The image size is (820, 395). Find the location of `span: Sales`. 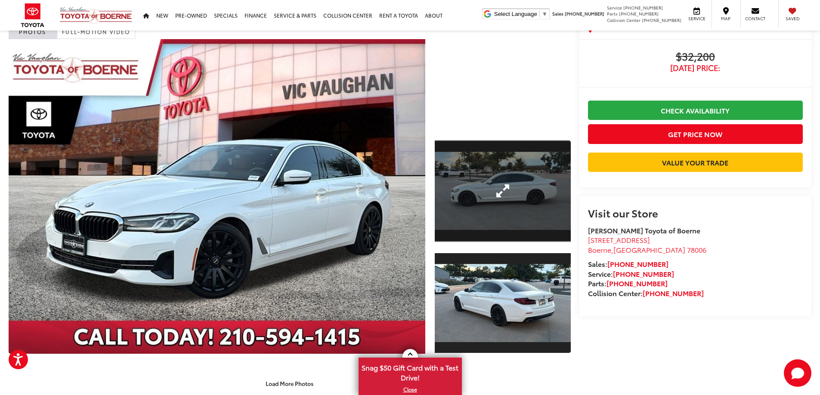

span: Sales is located at coordinates (558, 13).